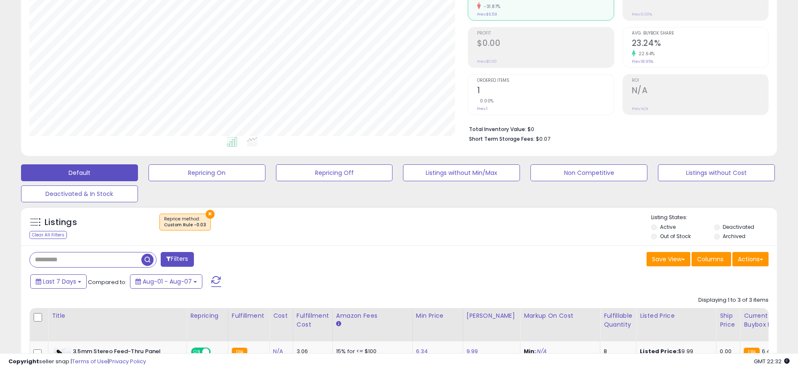 Image resolution: width=798 pixels, height=370 pixels. I want to click on span: Reprice method :, so click(185, 222).